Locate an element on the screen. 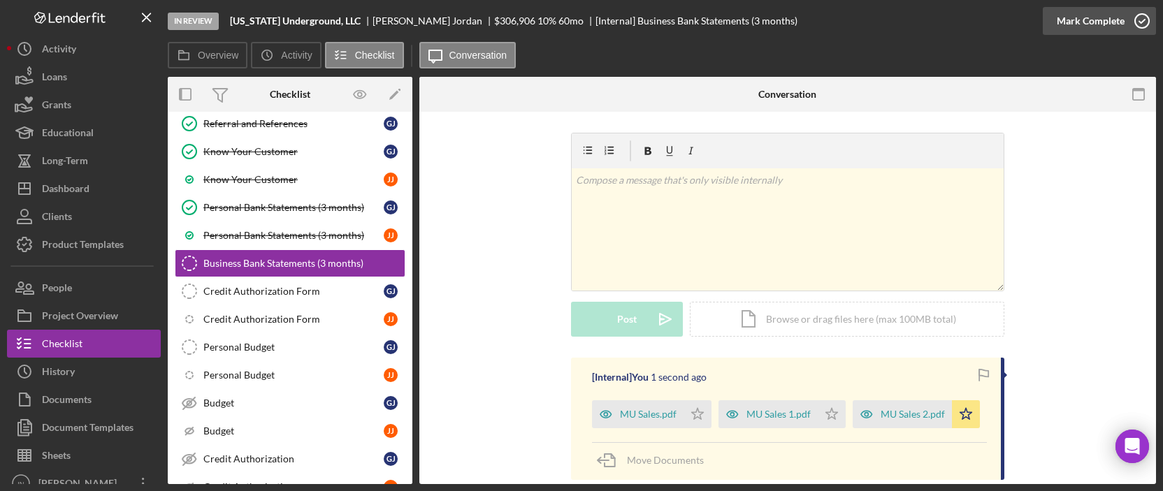  a: Activity is located at coordinates (84, 49).